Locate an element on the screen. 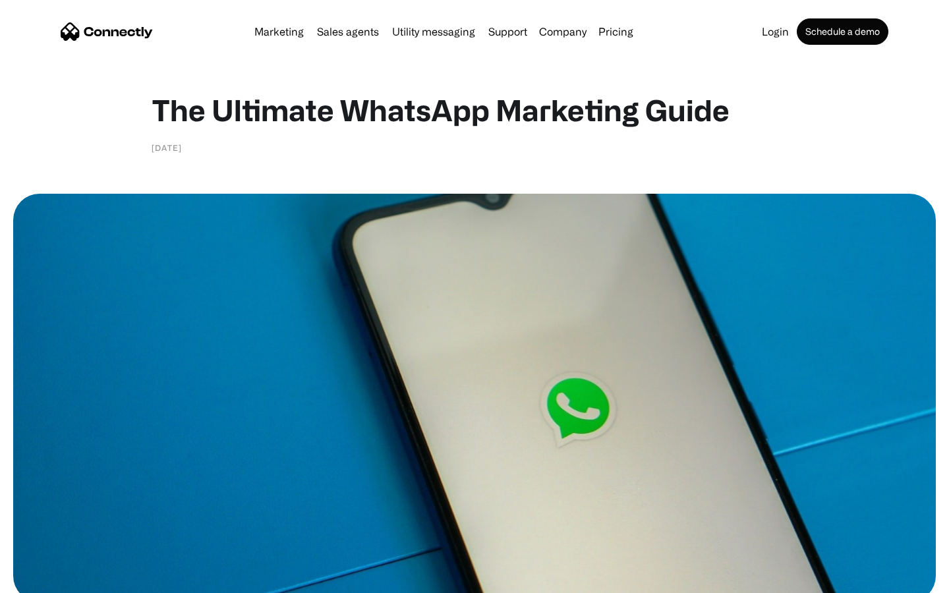  a: Schedule a demo is located at coordinates (842, 32).